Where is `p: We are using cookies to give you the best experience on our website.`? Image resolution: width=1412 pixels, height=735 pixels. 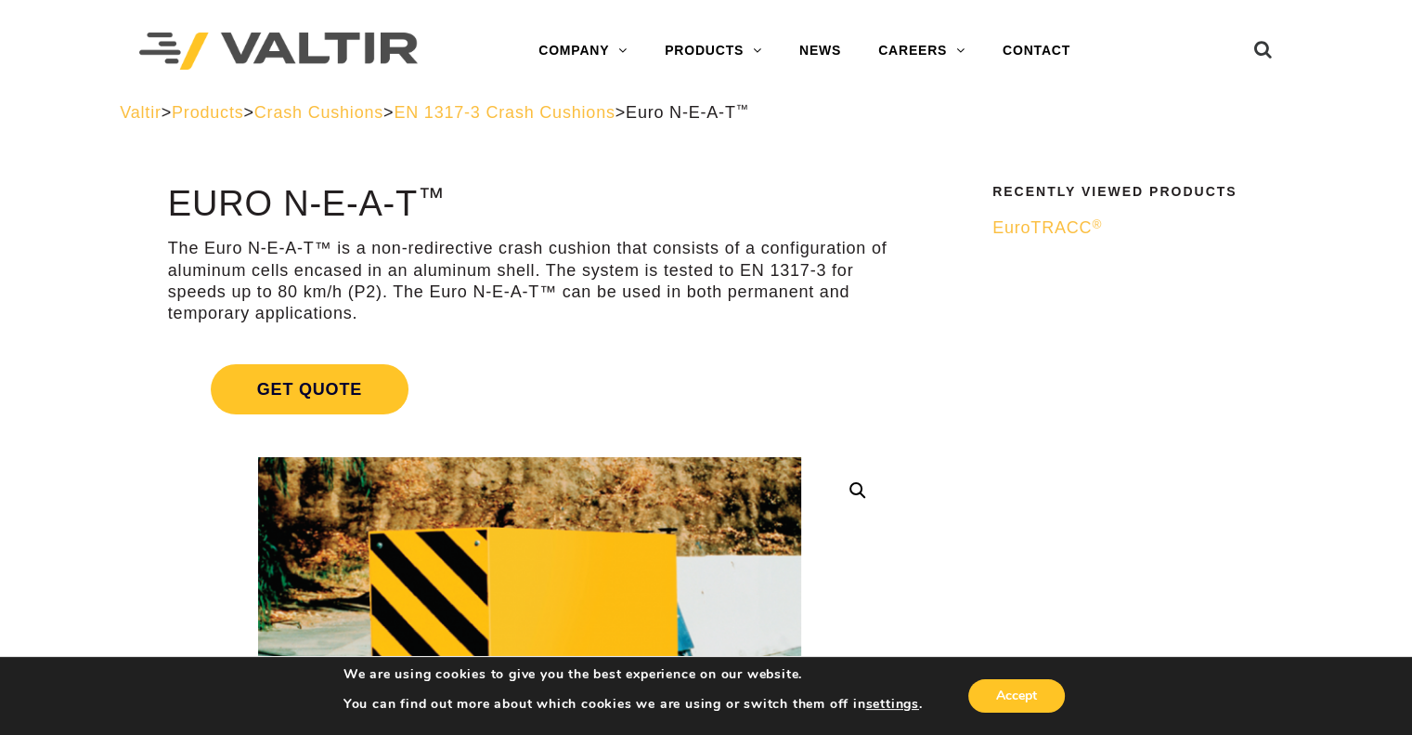 p: We are using cookies to give you the best experience on our website. is located at coordinates (633, 674).